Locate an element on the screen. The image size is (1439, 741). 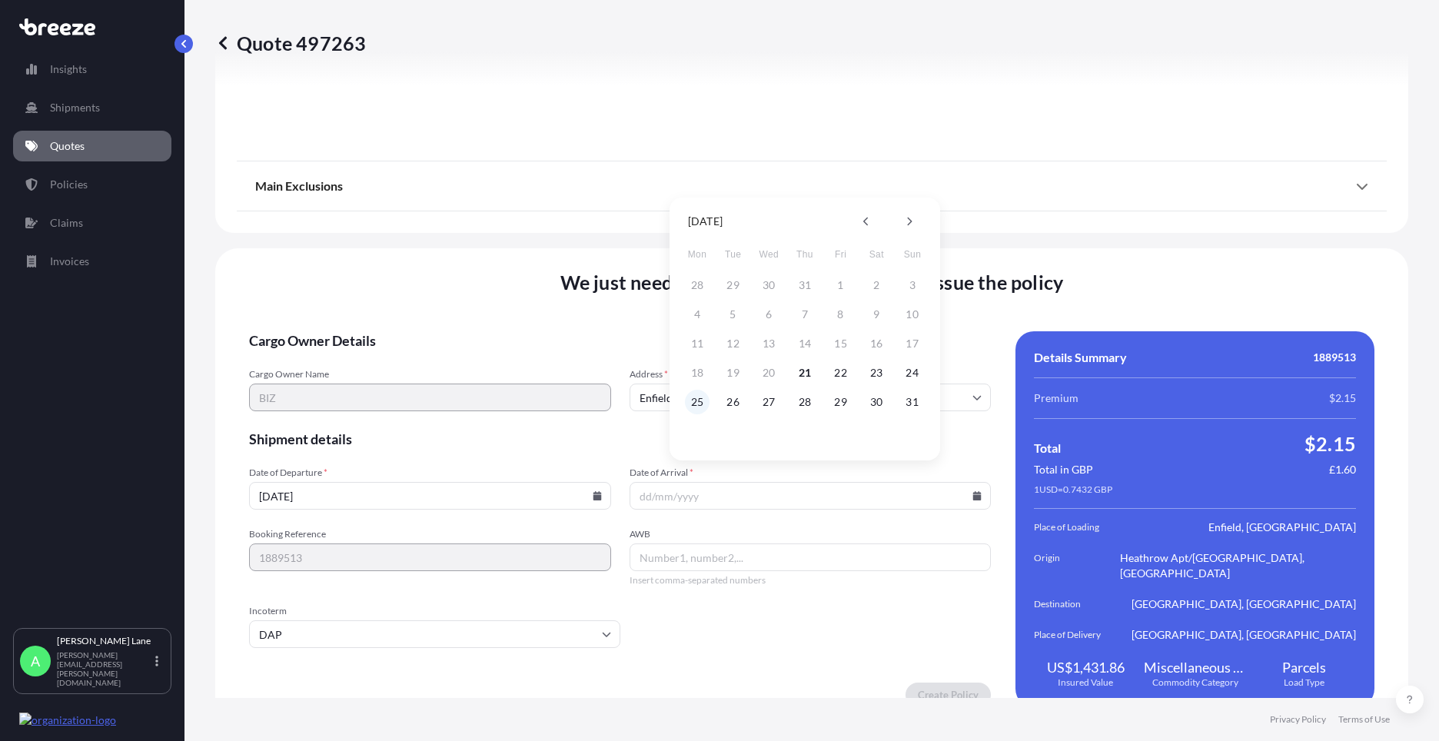
span: Total in GBP is located at coordinates (1063, 470).